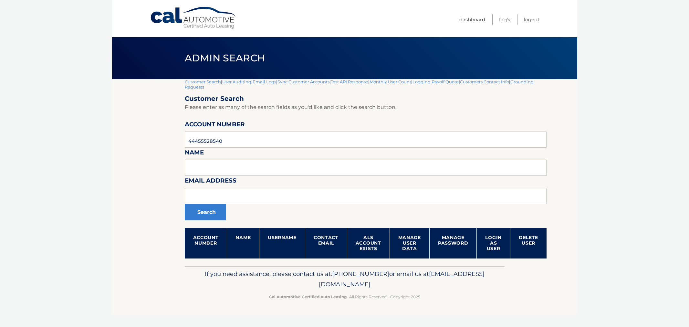 The width and height of the screenshot is (689, 327). I want to click on p: If you need assistance, please contact us at: or email us at, so click(345, 279).